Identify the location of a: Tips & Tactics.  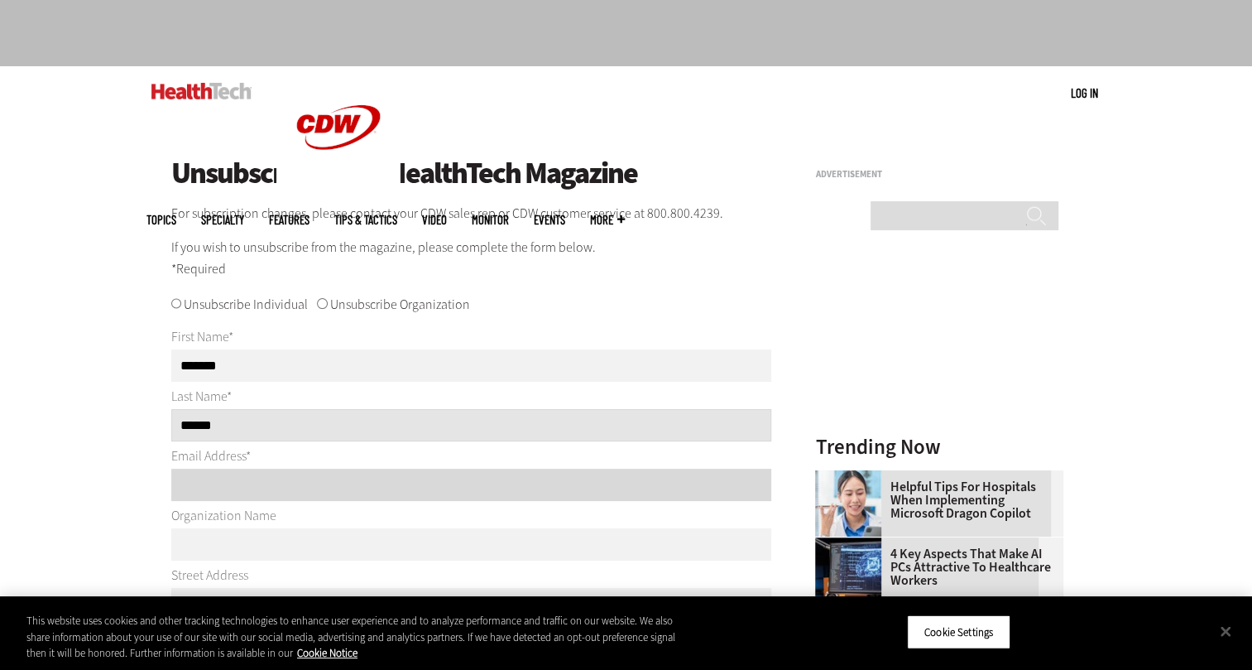
(366, 219).